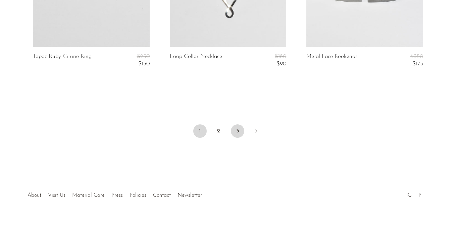 Image resolution: width=456 pixels, height=240 pixels. What do you see at coordinates (281, 64) in the screenshot?
I see `span: $90` at bounding box center [281, 64].